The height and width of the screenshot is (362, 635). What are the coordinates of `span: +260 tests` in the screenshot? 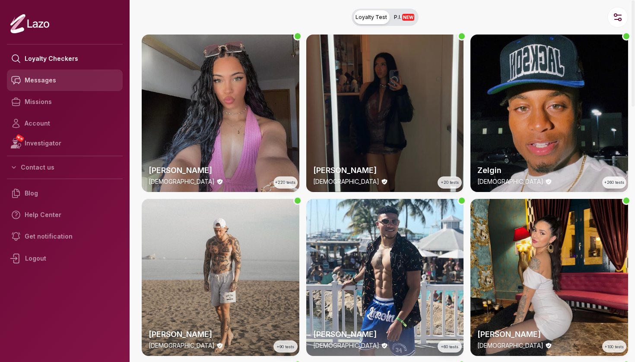 It's located at (614, 183).